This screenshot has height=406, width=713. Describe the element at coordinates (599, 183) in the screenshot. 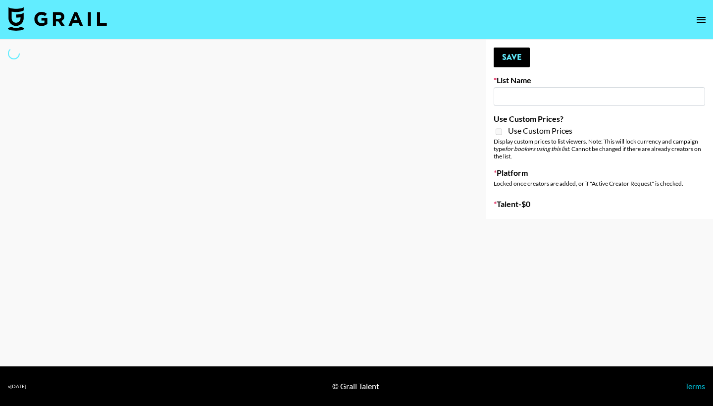

I see `div: Locked once creators are added, or if "Active Creator Request" is checked.` at that location.